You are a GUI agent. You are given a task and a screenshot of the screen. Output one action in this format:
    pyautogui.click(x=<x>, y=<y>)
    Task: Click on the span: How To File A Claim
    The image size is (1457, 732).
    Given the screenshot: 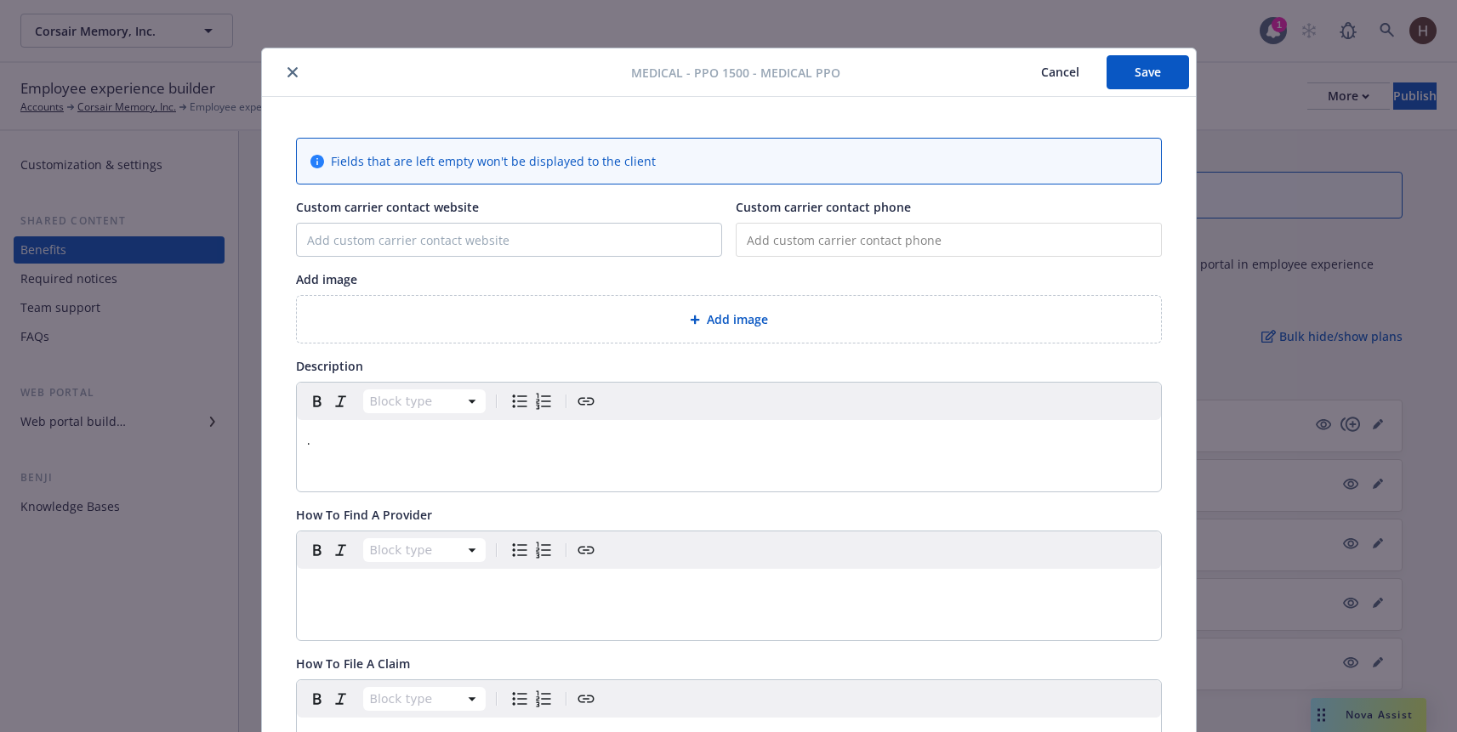 What is the action you would take?
    pyautogui.click(x=353, y=663)
    